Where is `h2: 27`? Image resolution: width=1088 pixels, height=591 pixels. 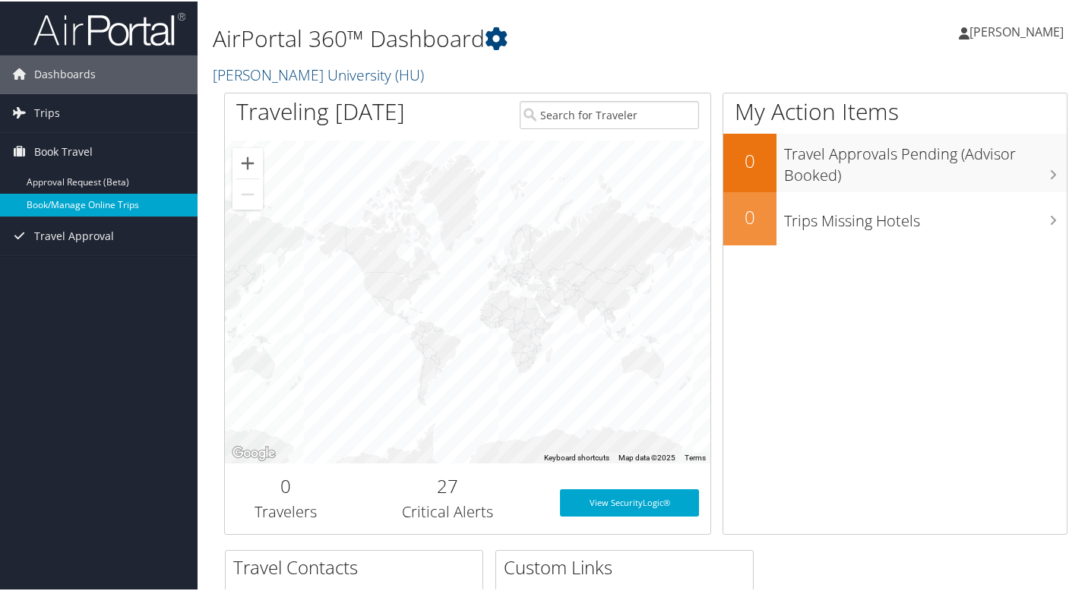
h2: 27 is located at coordinates (448, 485).